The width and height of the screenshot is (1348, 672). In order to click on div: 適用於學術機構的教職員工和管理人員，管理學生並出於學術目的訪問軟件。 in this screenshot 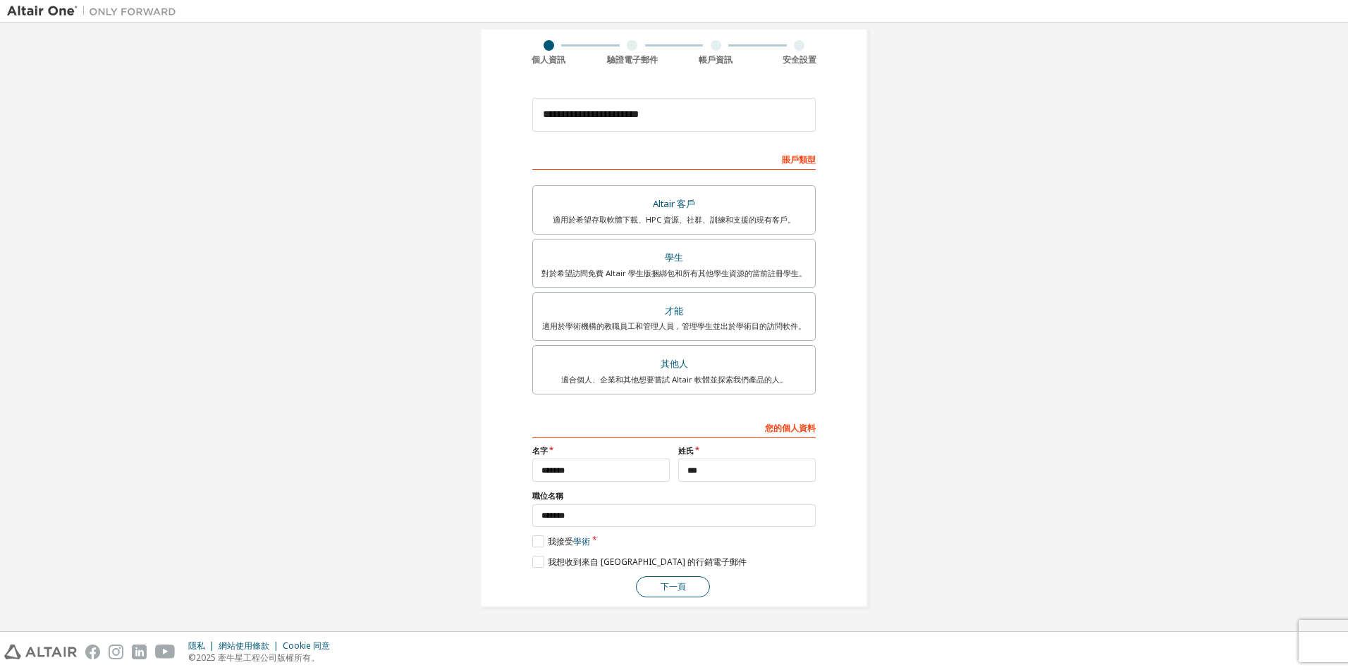, I will do `click(674, 326)`.